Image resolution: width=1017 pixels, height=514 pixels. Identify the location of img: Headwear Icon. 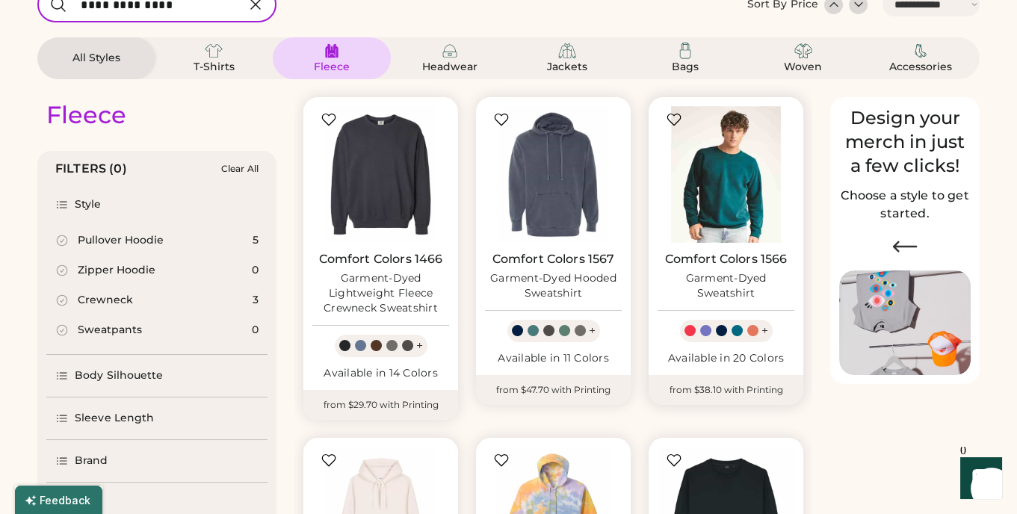
(450, 51).